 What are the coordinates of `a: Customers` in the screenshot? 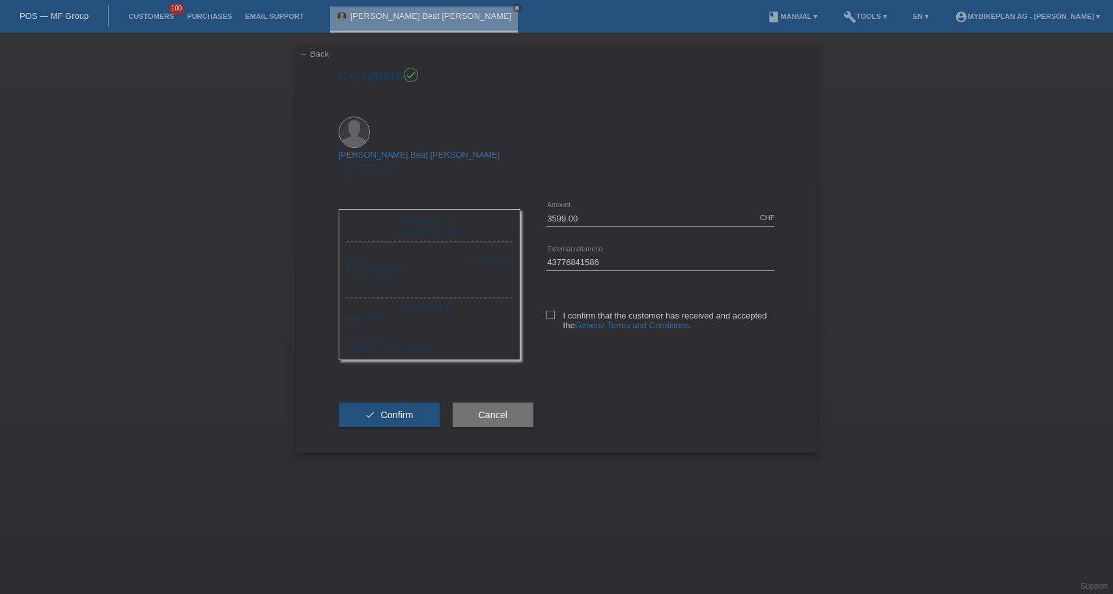 It's located at (151, 16).